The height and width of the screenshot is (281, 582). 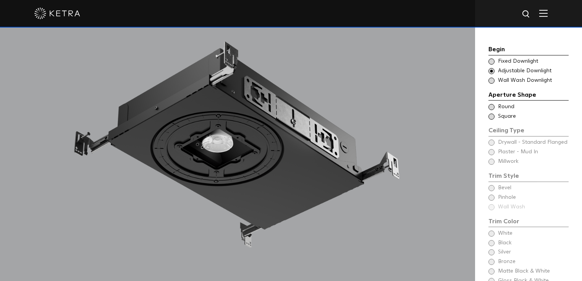 I want to click on span: Fixed Downlight, so click(x=533, y=61).